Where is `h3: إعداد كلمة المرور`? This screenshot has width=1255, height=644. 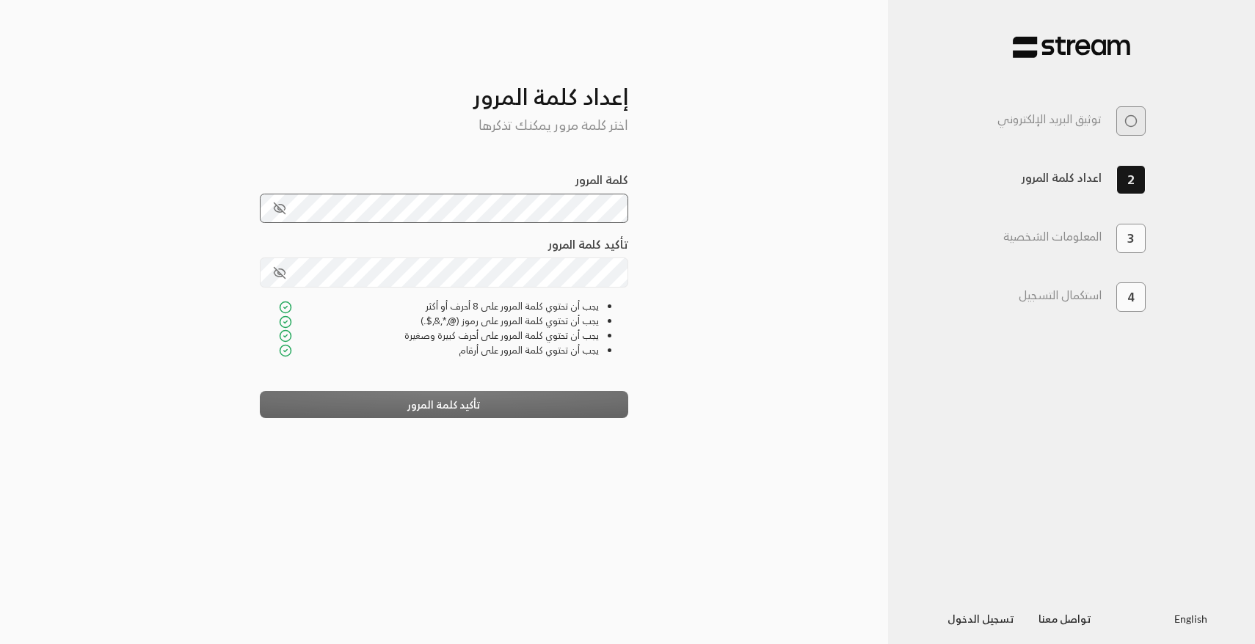 h3: إعداد كلمة المرور is located at coordinates (444, 84).